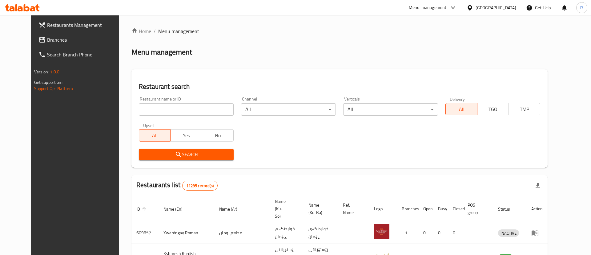 This screenshot has width=591, height=255. Describe the element at coordinates (186, 232) in the screenshot. I see `td: Xwardngay Roman` at that location.